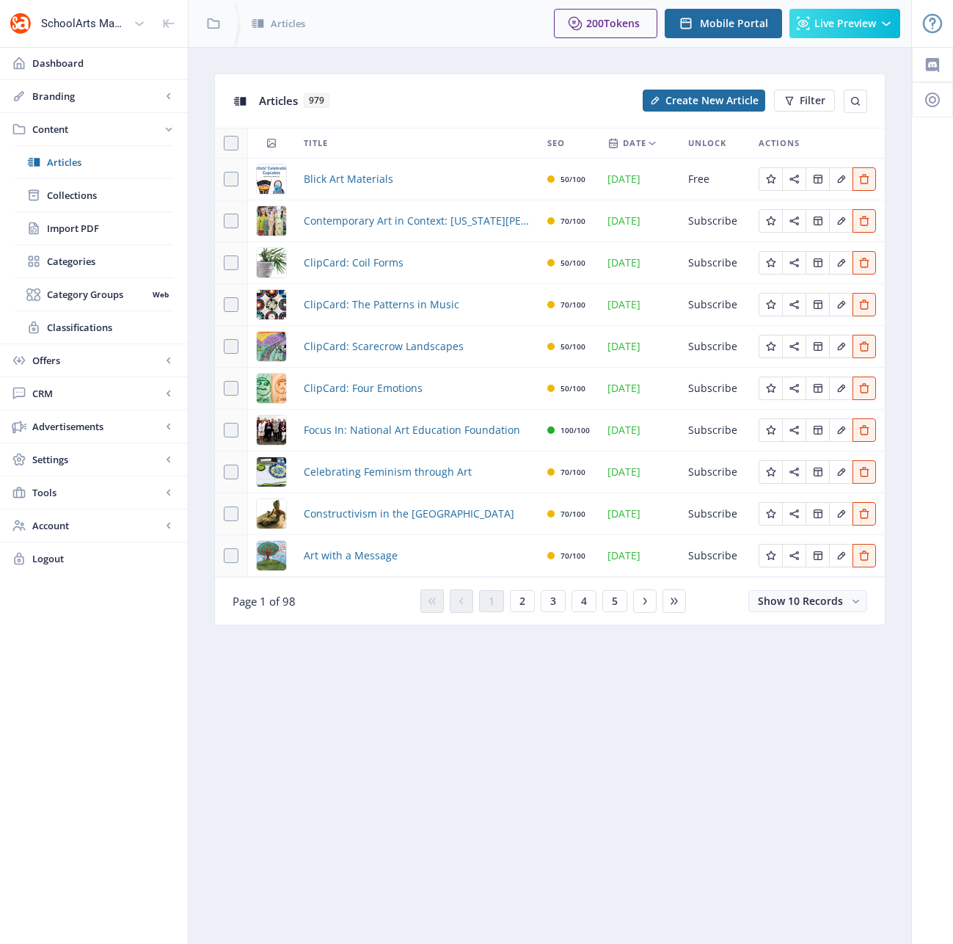 Image resolution: width=953 pixels, height=944 pixels. I want to click on a: ClipCard: Scarecrow Landscapes, so click(384, 346).